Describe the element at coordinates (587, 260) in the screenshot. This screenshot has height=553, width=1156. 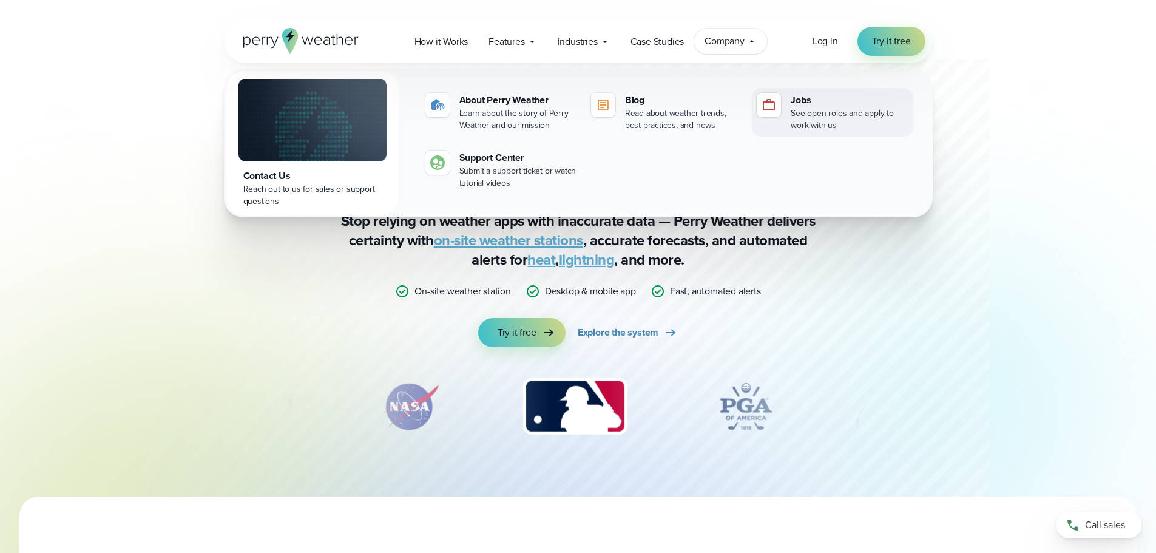
I see `a: lightning` at that location.